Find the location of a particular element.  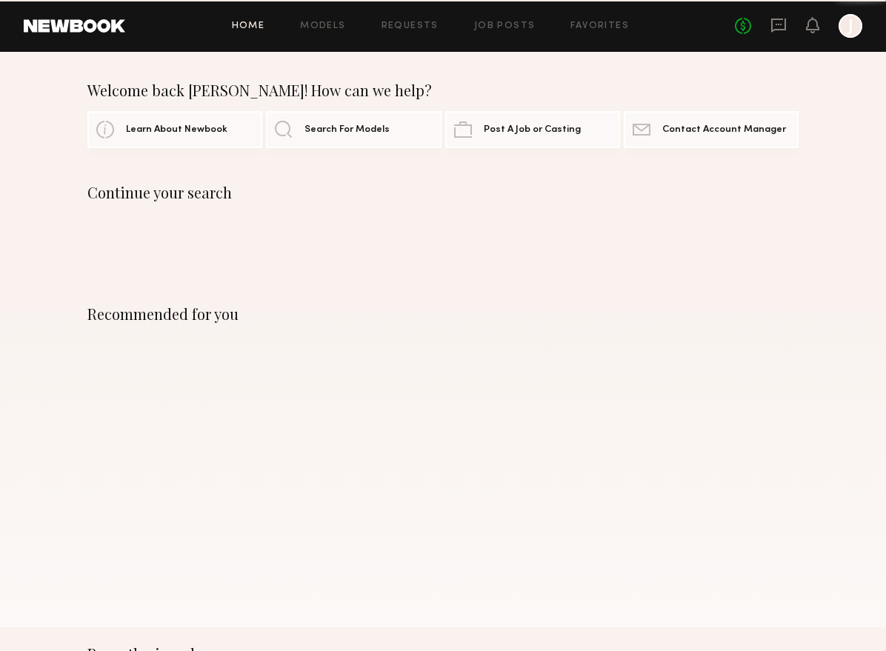

a: J is located at coordinates (851, 26).